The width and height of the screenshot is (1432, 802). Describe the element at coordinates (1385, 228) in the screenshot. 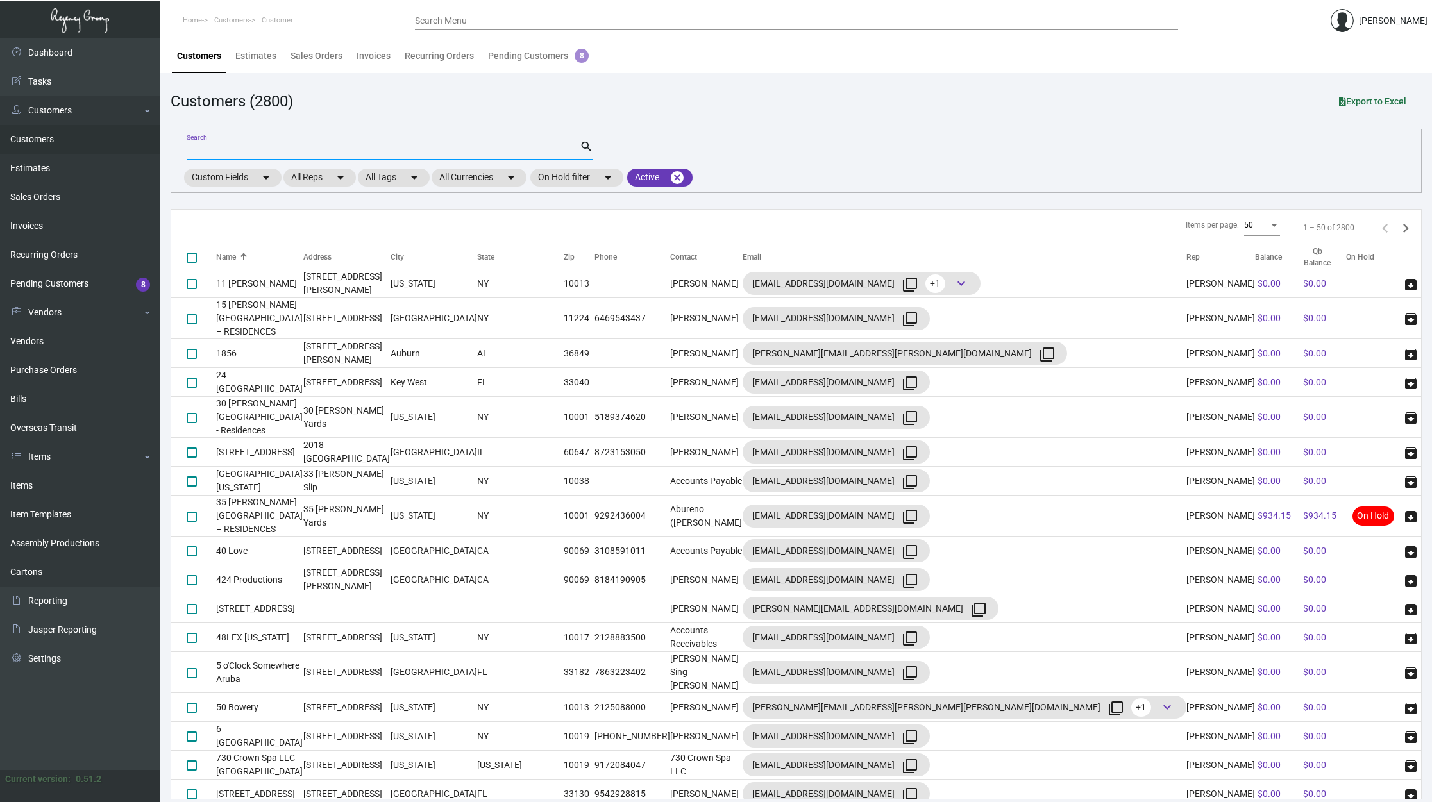

I see `button: Previous page` at that location.